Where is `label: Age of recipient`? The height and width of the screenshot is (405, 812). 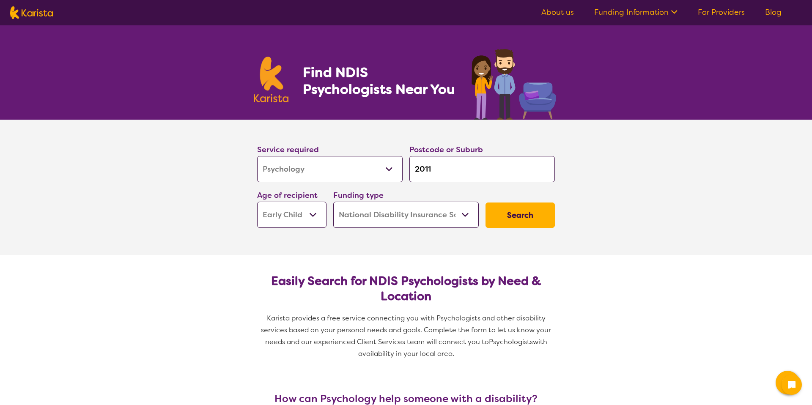 label: Age of recipient is located at coordinates (287, 195).